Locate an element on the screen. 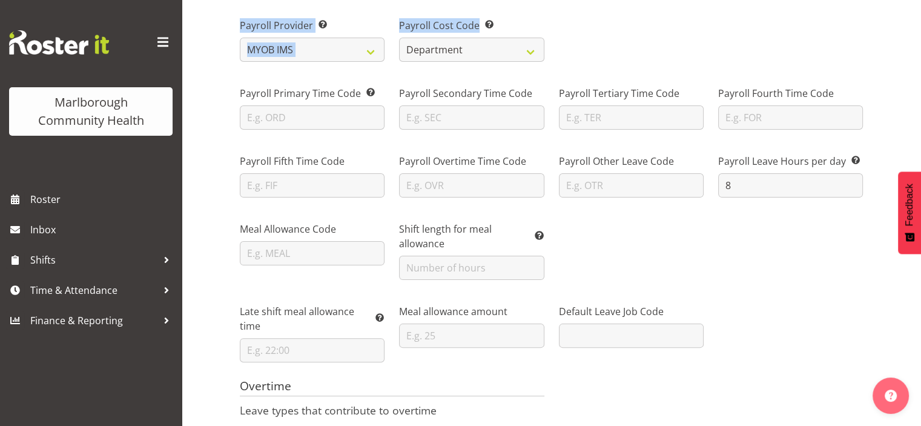 The height and width of the screenshot is (426, 921). input: E.g. OVR is located at coordinates (471, 185).